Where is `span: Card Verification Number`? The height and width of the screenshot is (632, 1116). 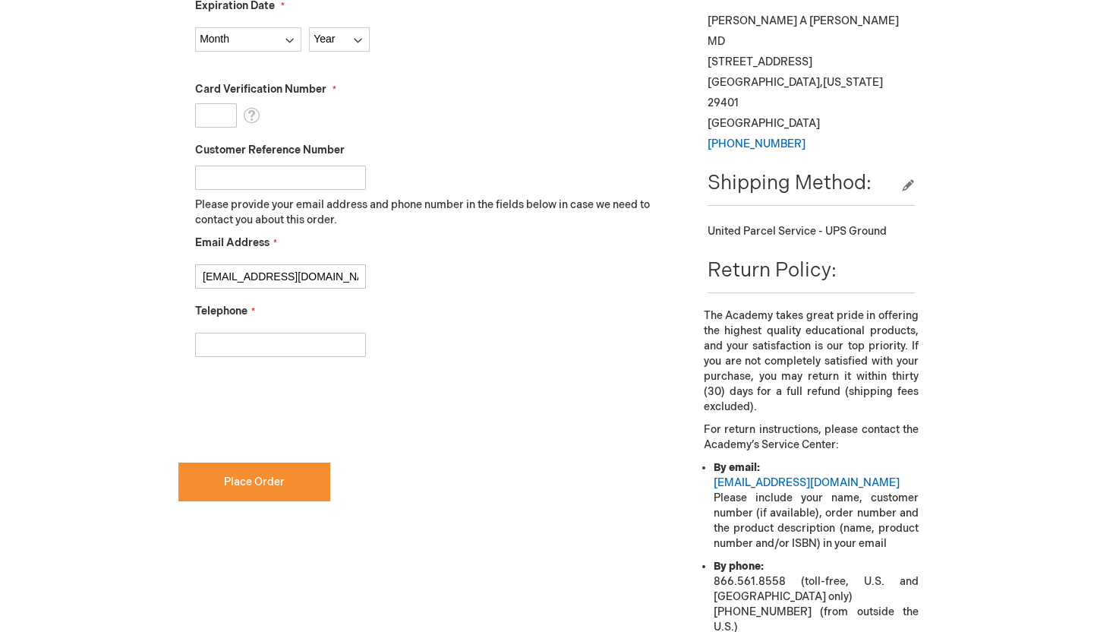
span: Card Verification Number is located at coordinates (260, 89).